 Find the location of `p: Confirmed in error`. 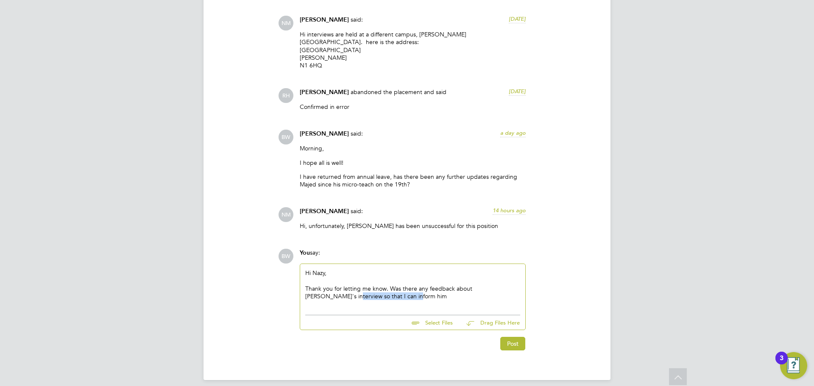

p: Confirmed in error is located at coordinates (412, 107).